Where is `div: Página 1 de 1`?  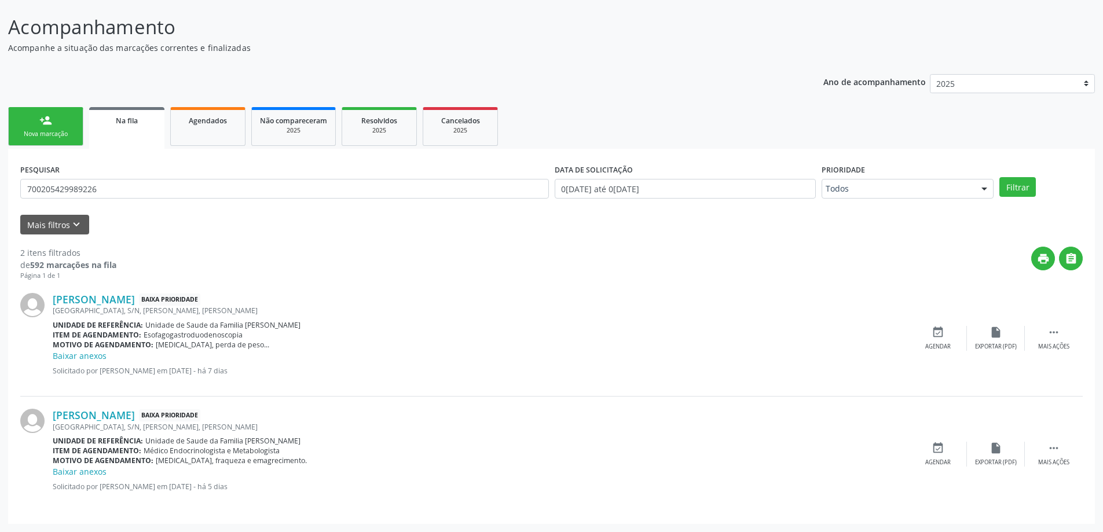
div: Página 1 de 1 is located at coordinates (68, 276).